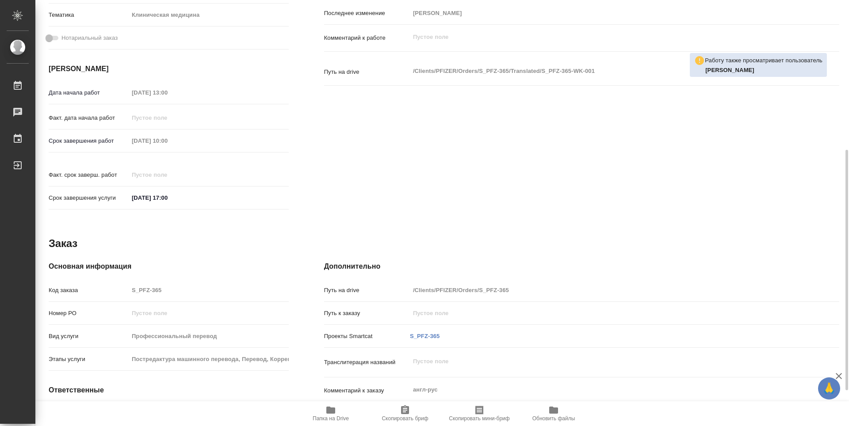 The height and width of the screenshot is (426, 849). Describe the element at coordinates (331, 414) in the screenshot. I see `button: Папка на Drive` at that location.